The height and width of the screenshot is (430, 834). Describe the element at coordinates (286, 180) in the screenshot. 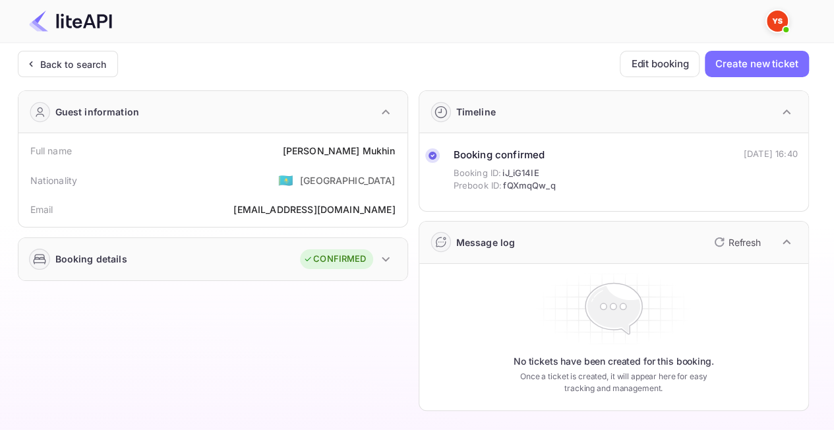

I see `span: United States` at that location.